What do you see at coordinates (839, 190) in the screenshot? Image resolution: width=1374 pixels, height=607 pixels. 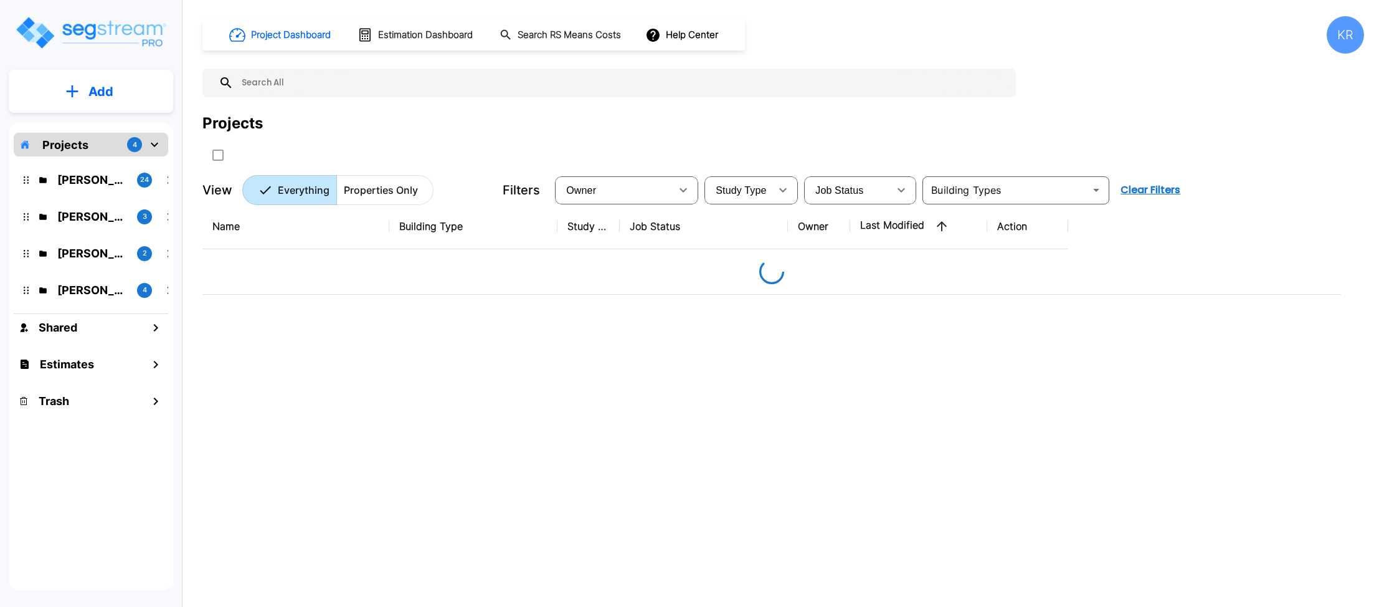 I see `span: Job Status` at bounding box center [839, 190].